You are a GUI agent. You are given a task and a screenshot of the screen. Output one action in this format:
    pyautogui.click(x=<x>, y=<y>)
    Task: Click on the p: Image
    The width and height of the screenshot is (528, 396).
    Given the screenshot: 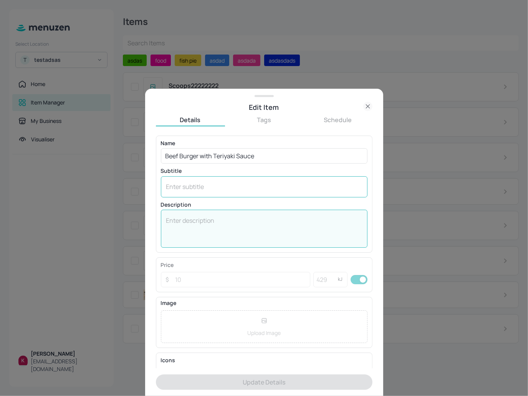 What is the action you would take?
    pyautogui.click(x=264, y=303)
    